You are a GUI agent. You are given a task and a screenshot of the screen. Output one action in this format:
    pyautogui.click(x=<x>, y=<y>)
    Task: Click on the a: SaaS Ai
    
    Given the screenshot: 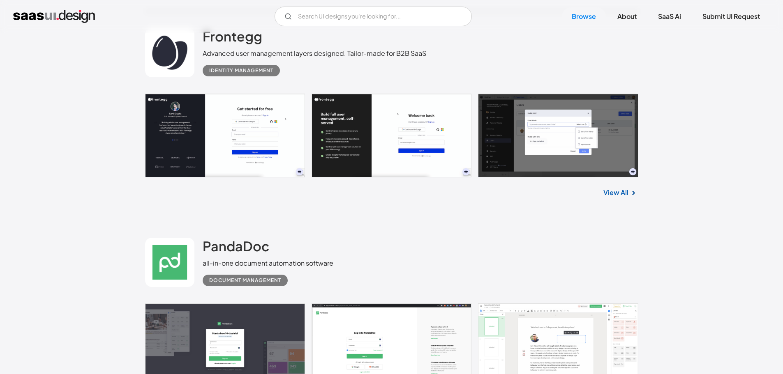 What is the action you would take?
    pyautogui.click(x=669, y=16)
    